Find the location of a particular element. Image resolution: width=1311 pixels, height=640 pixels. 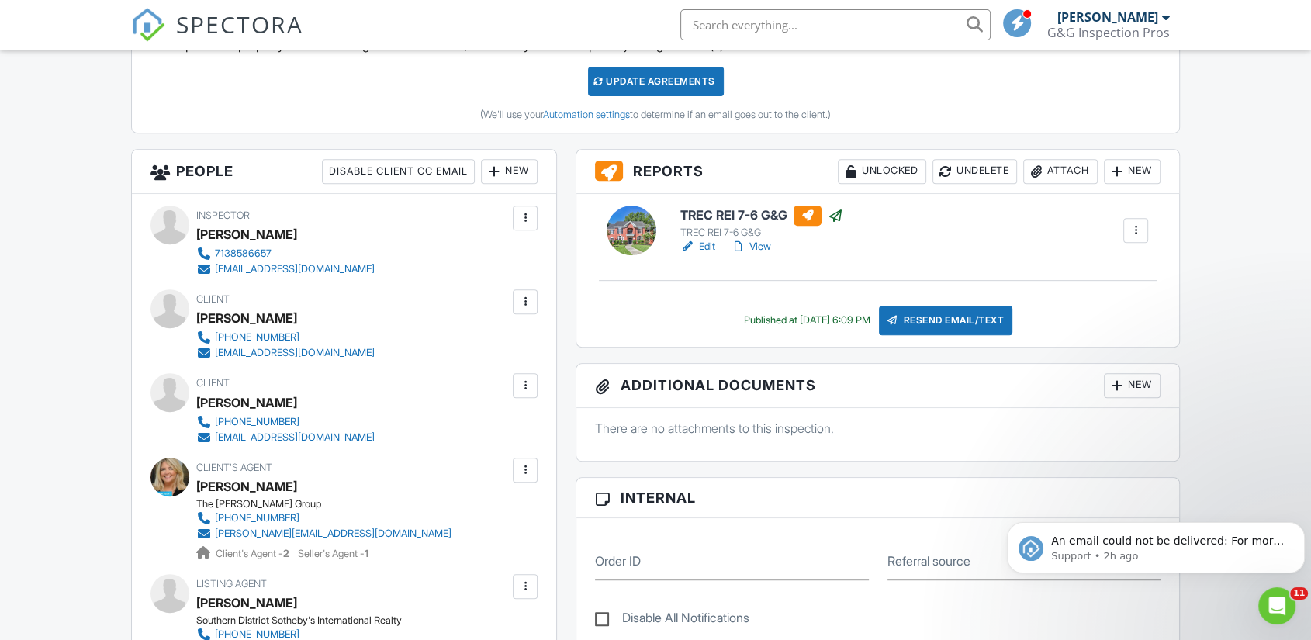

a: View is located at coordinates (751, 247).